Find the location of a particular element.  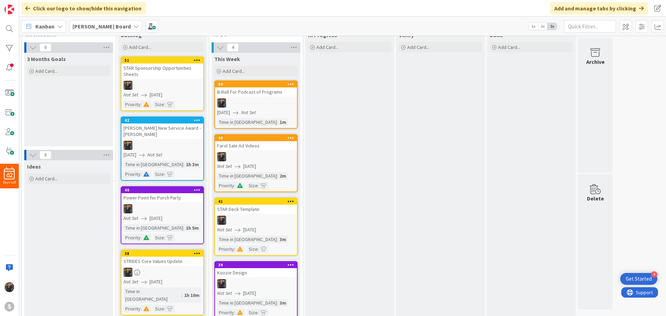

span: 1x is located at coordinates (533, 26).